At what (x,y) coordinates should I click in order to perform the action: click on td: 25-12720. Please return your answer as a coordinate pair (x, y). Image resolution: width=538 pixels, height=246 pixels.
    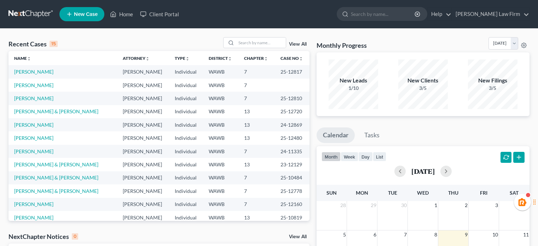
    Looking at the image, I should click on (292, 111).